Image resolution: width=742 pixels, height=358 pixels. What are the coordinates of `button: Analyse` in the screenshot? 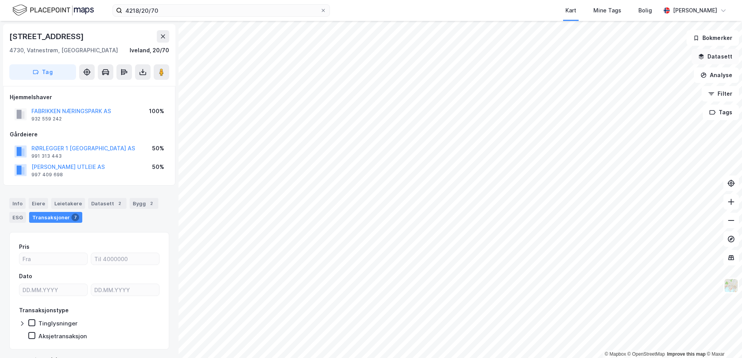 It's located at (716, 75).